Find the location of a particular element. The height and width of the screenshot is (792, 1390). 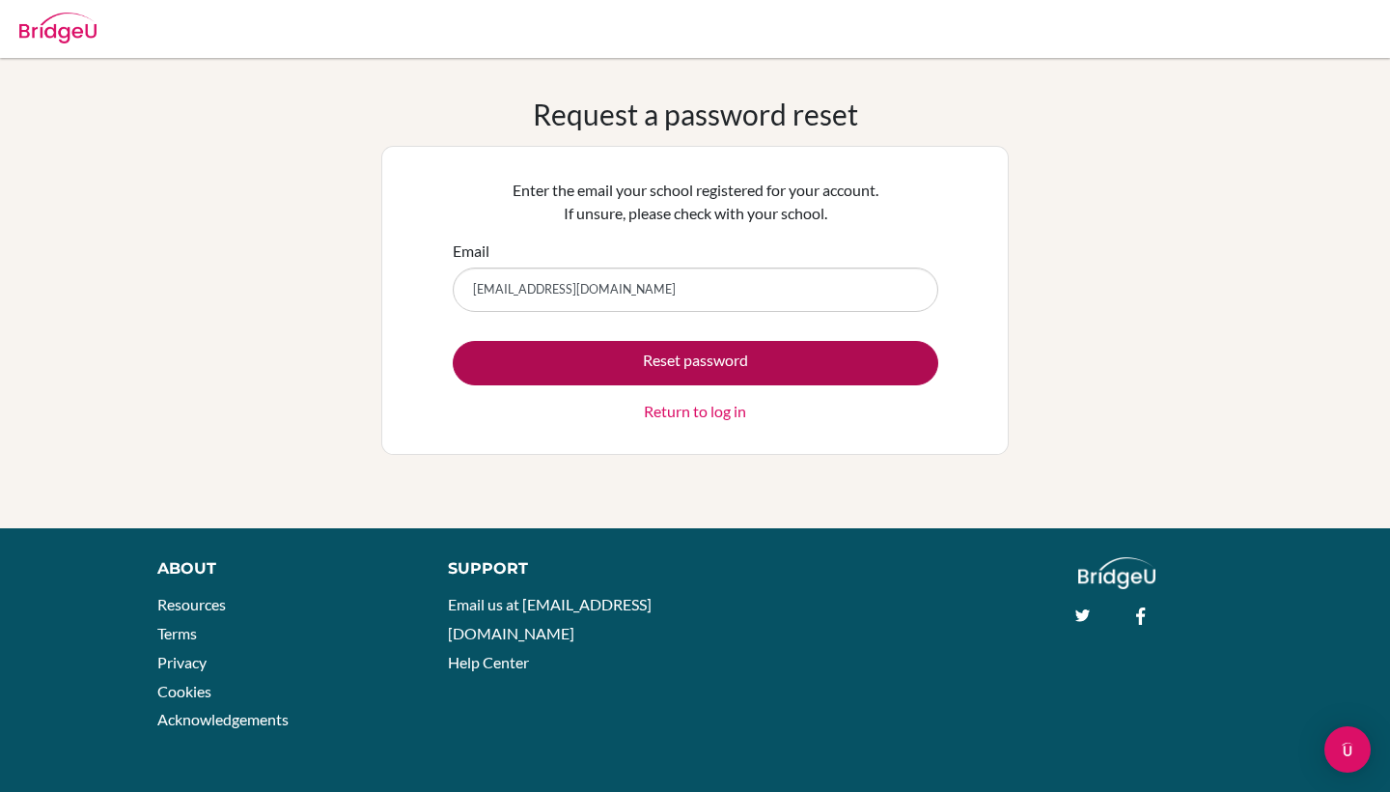

label: Email is located at coordinates (471, 251).